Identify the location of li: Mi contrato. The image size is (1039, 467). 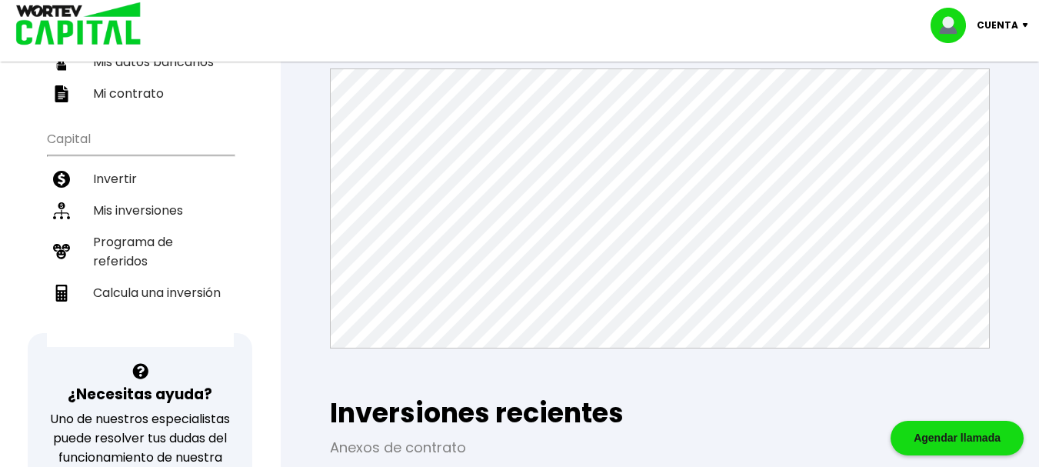
(140, 93).